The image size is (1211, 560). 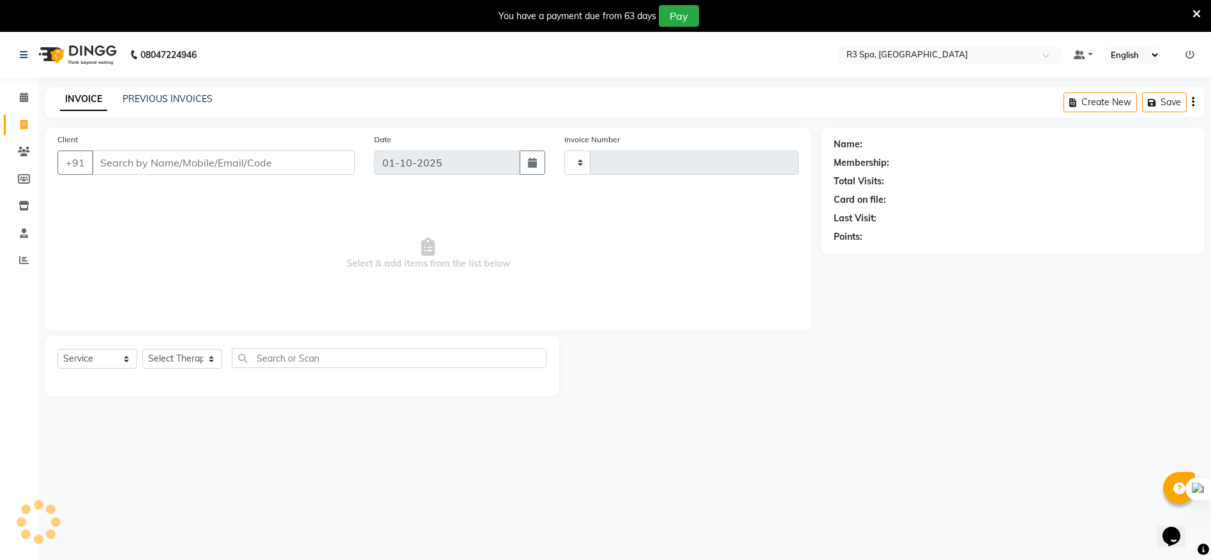 What do you see at coordinates (679, 16) in the screenshot?
I see `button: Pay` at bounding box center [679, 16].